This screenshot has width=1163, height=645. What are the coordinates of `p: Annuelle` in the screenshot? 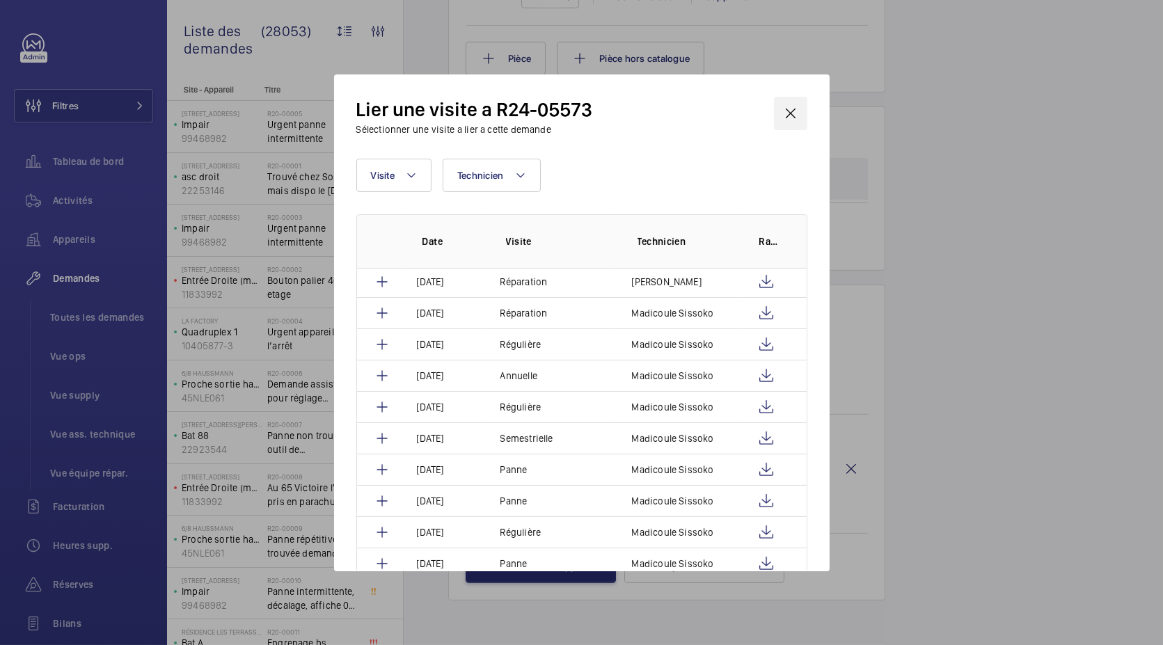 It's located at (519, 376).